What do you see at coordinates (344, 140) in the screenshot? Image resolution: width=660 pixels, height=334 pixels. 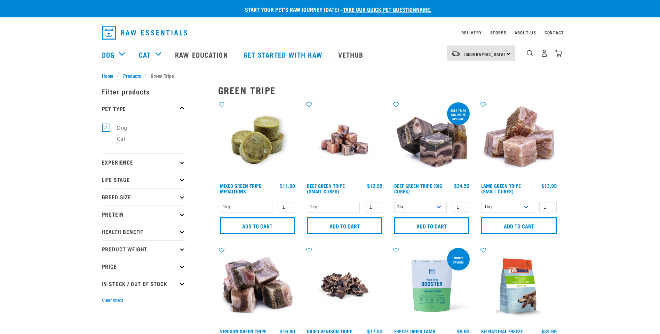 I see `img: Beef Tripe Bites 1634` at bounding box center [344, 140].